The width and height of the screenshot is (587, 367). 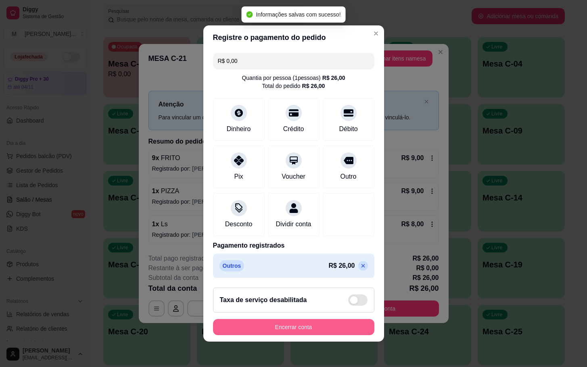 I want to click on span: check-circle, so click(x=249, y=15).